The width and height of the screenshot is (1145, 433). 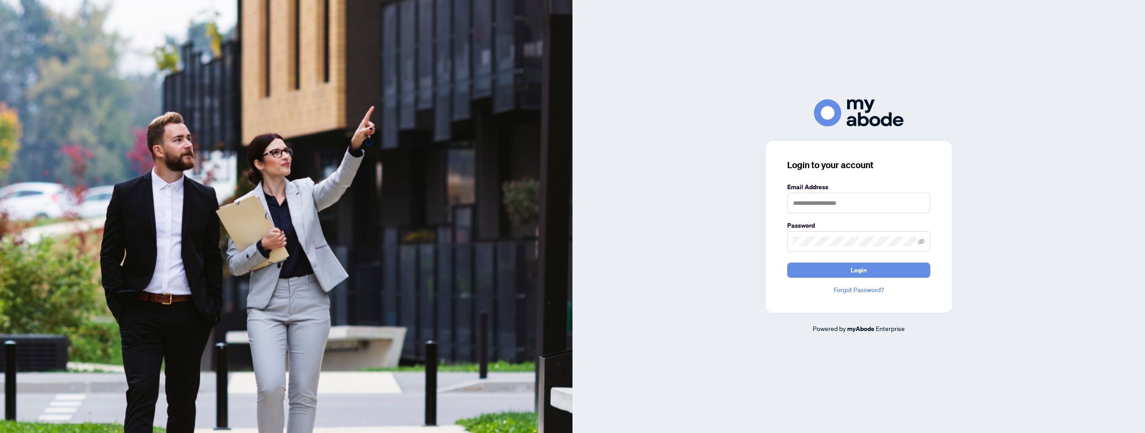 What do you see at coordinates (859, 165) in the screenshot?
I see `h3: Login to your account` at bounding box center [859, 165].